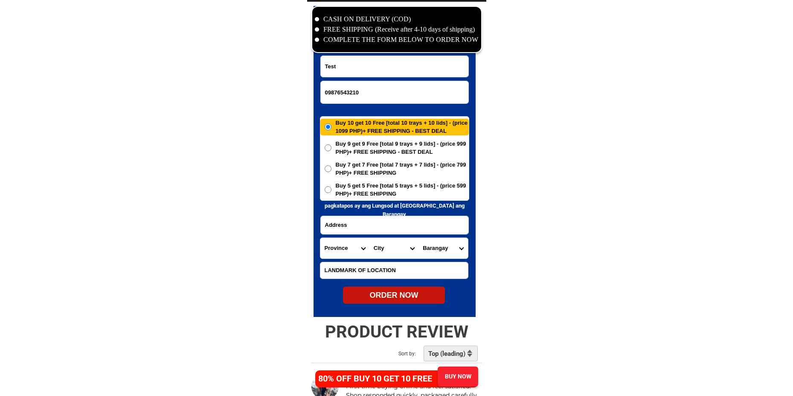 The height and width of the screenshot is (396, 793). I want to click on h2: Top (leading), so click(448, 353).